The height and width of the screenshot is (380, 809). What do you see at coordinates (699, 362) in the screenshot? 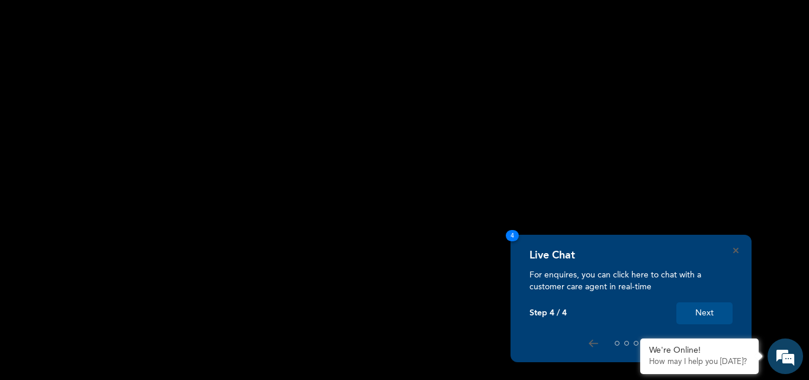
I see `p: How may I help you today?` at bounding box center [699, 362].